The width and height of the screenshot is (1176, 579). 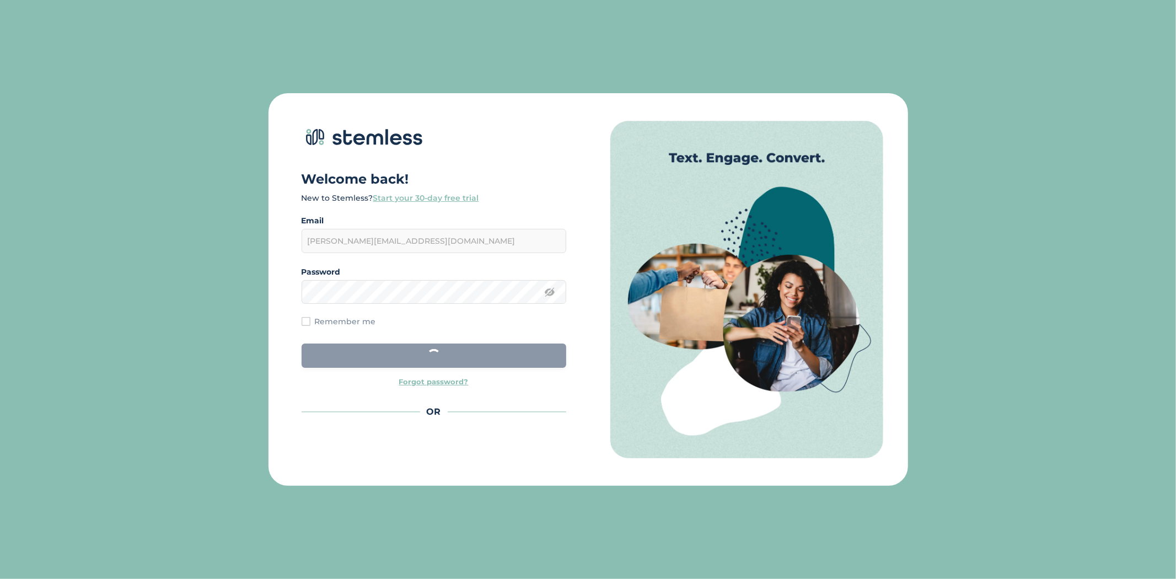 What do you see at coordinates (746, 289) in the screenshot?
I see `img: Auth image` at bounding box center [746, 289].